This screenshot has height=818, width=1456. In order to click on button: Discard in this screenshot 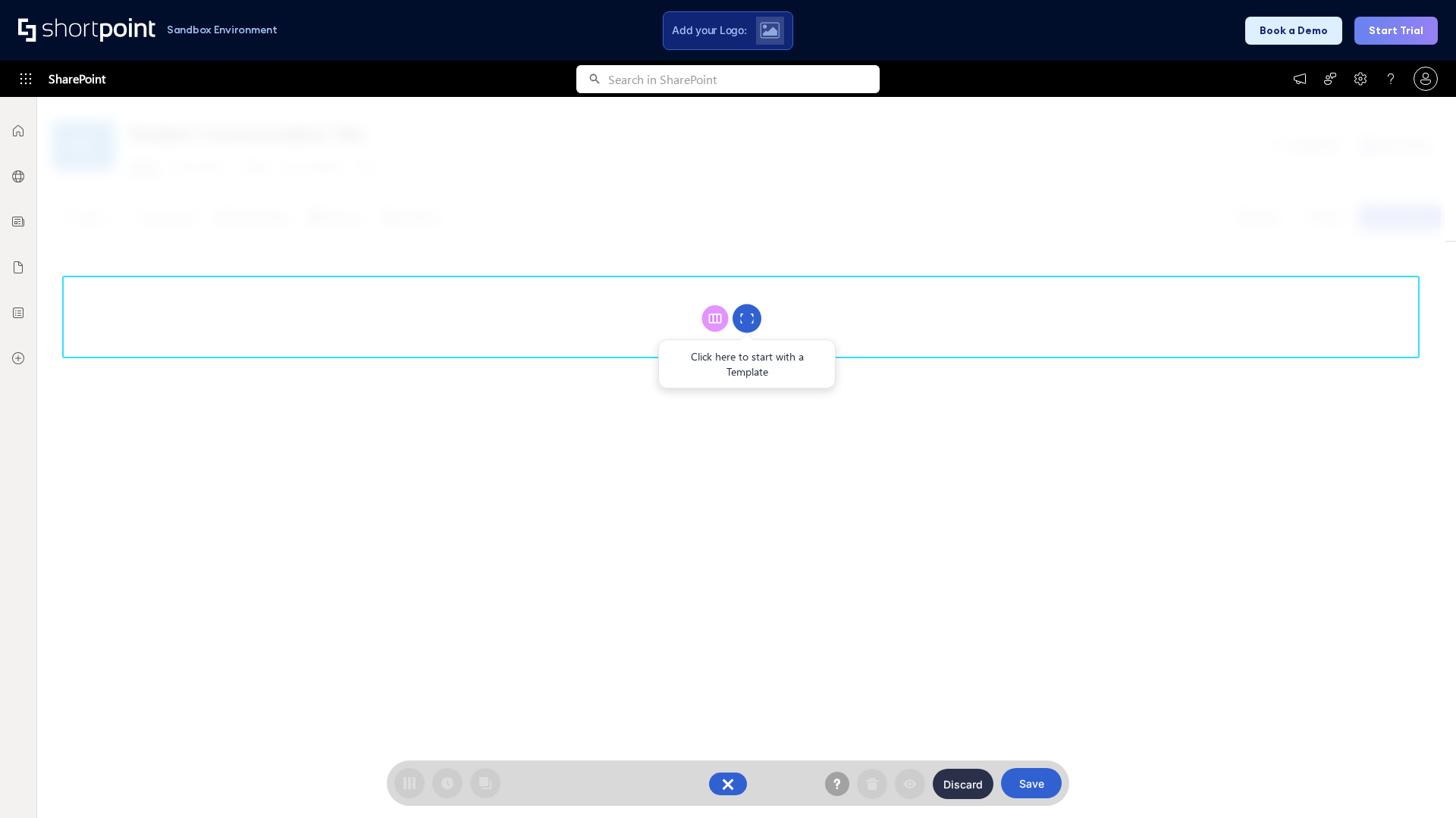, I will do `click(963, 784)`.